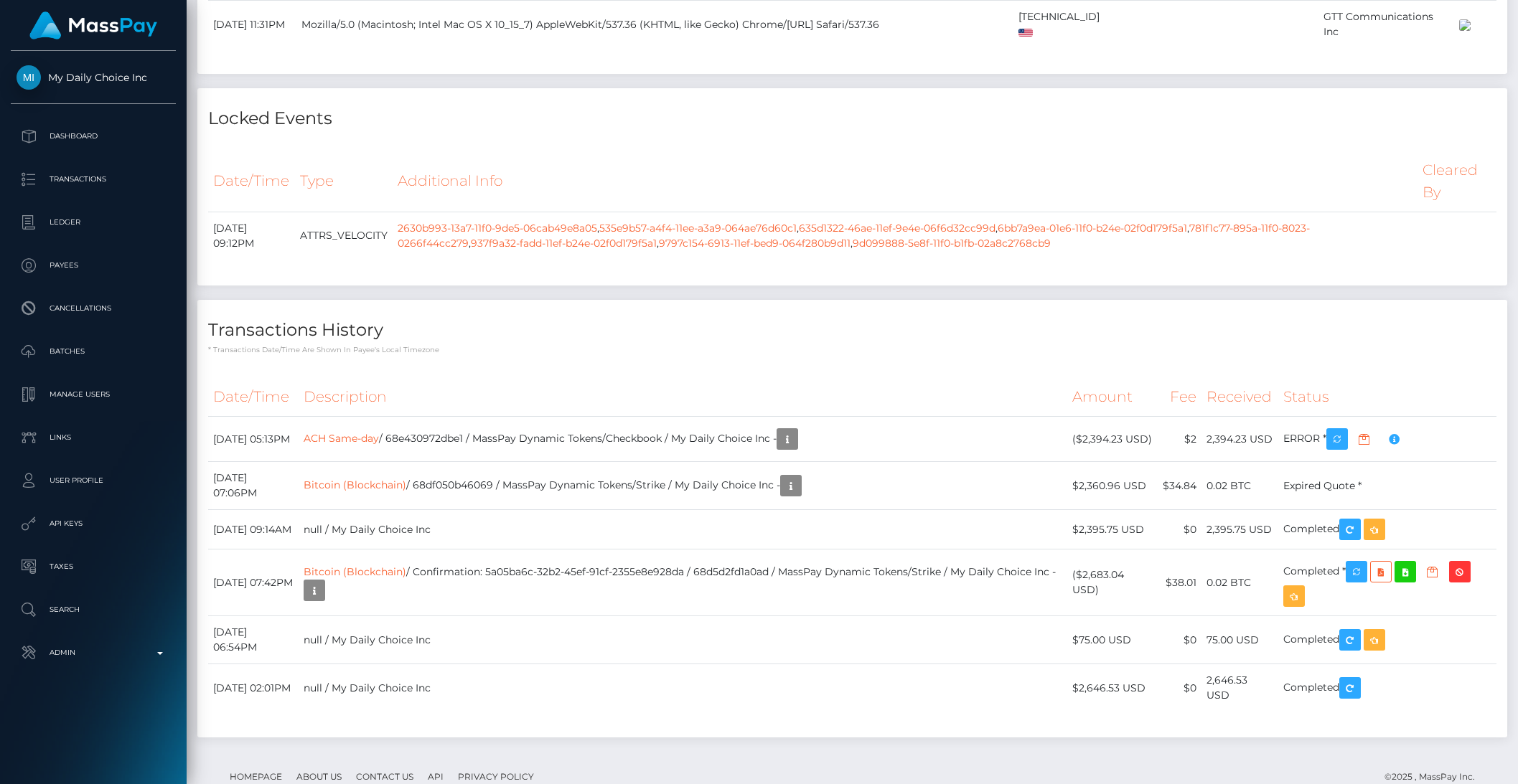  What do you see at coordinates (344, 236) in the screenshot?
I see `td: ATTRS_VELOCITY` at bounding box center [344, 236].